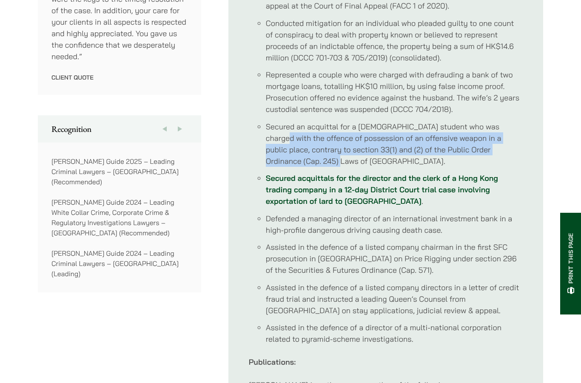  What do you see at coordinates (119, 129) in the screenshot?
I see `h2: Recognition` at bounding box center [119, 129].